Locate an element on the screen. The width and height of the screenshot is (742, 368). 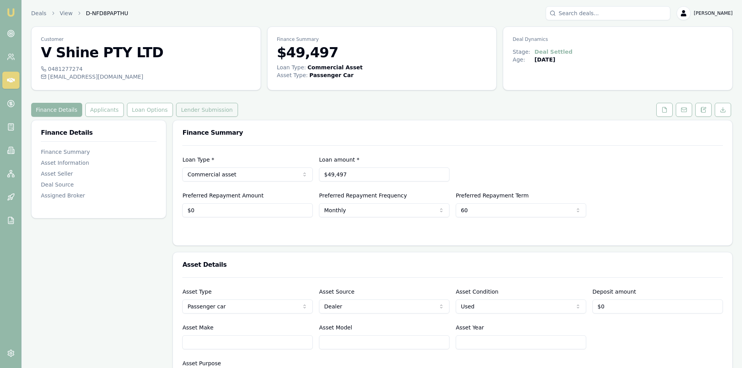
h3: V Shine PTY LTD is located at coordinates (146, 53).